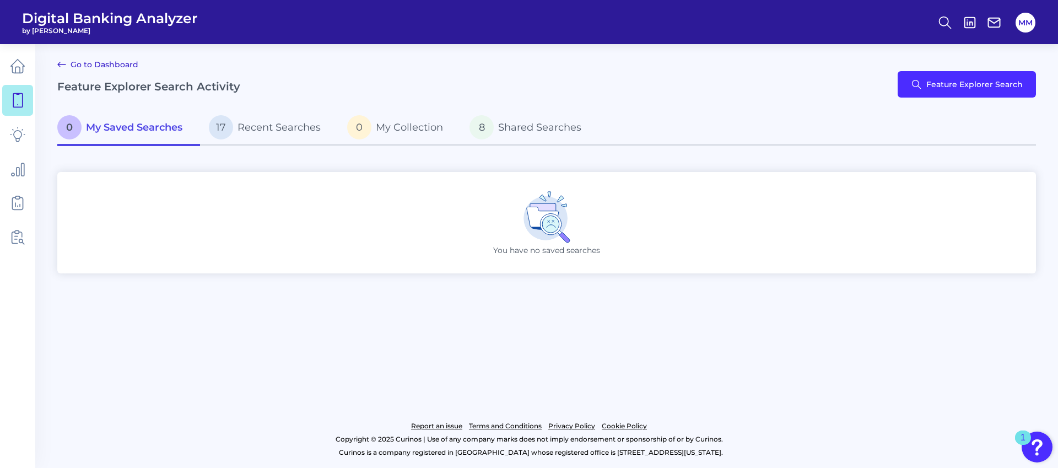 The width and height of the screenshot is (1058, 468). Describe the element at coordinates (529, 128) in the screenshot. I see `a: 8Shared Searches` at that location.